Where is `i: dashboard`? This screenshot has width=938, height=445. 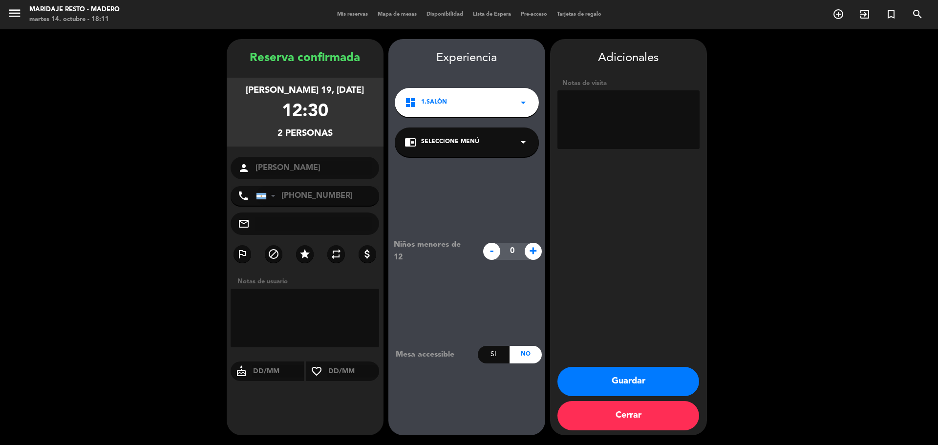 i: dashboard is located at coordinates (410, 103).